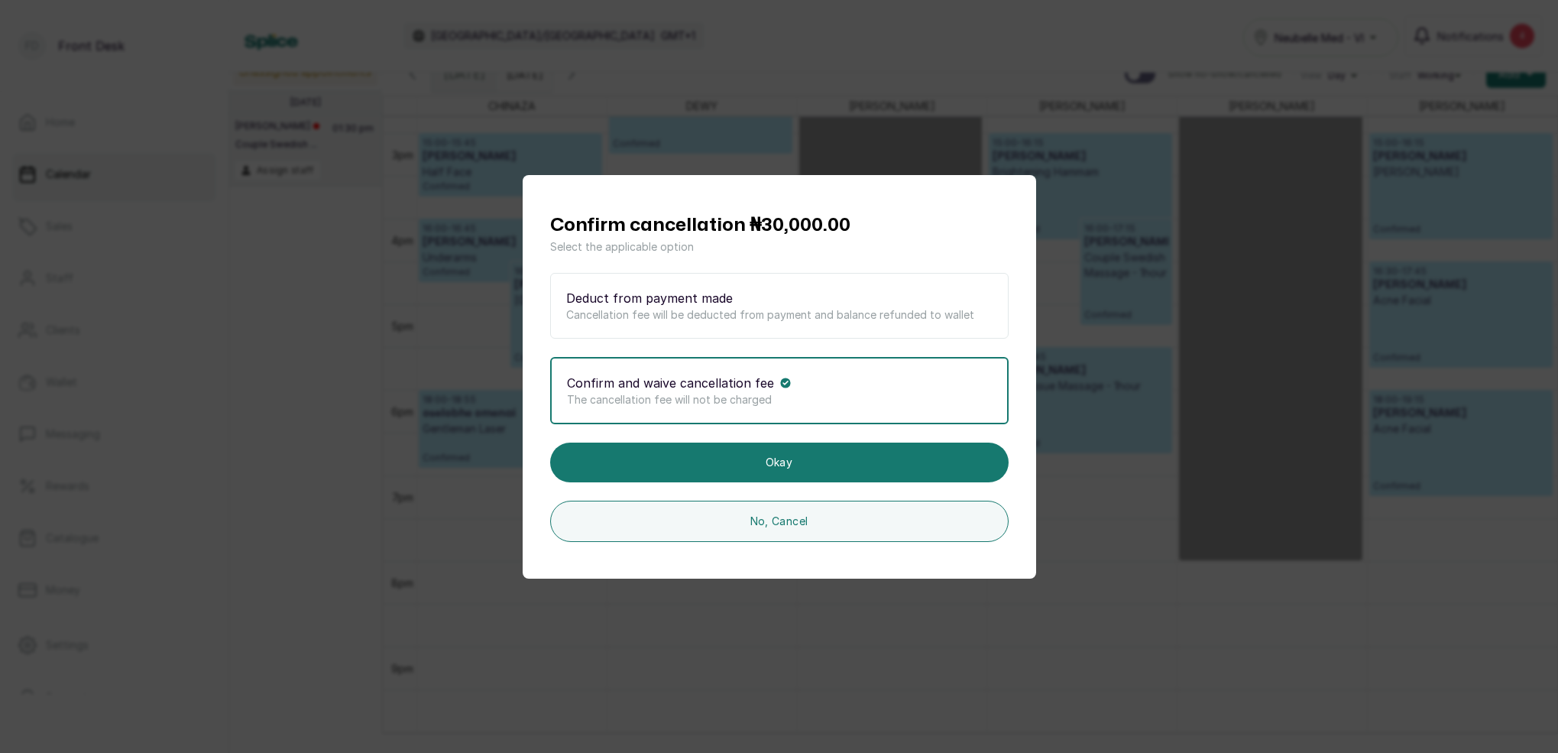 The image size is (1558, 753). I want to click on h1: Confirm cancellation ₦30,000.00, so click(779, 225).